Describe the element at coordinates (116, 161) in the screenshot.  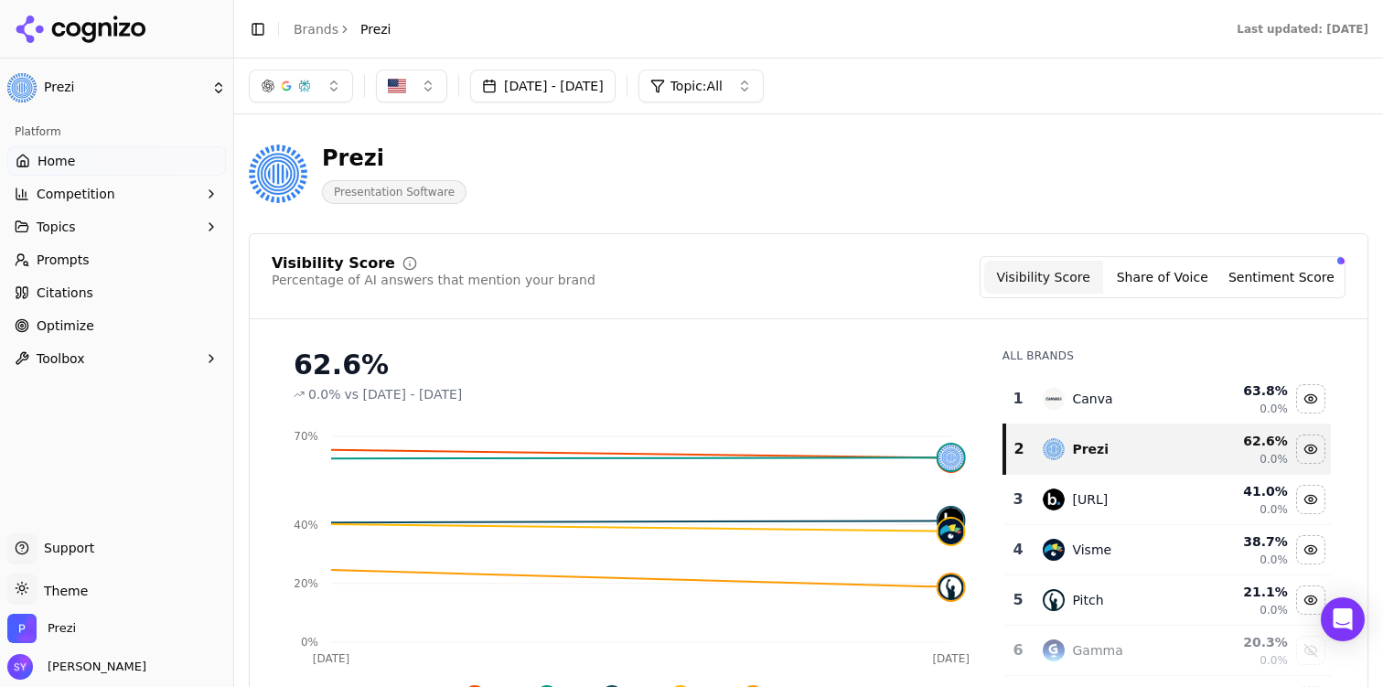
I see `a: Home` at that location.